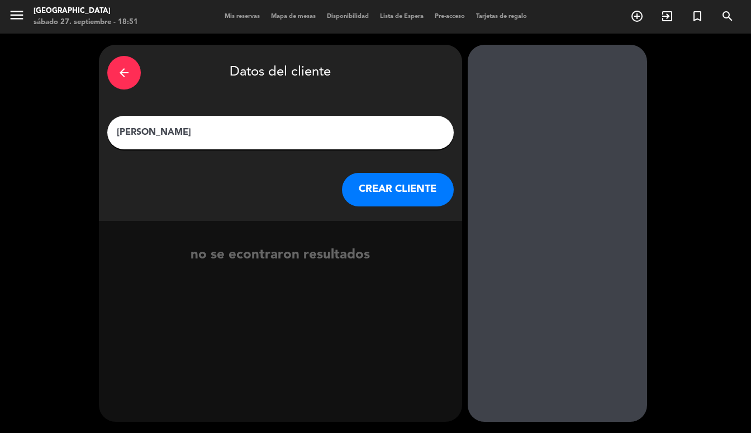 The width and height of the screenshot is (751, 433). Describe the element at coordinates (728, 16) in the screenshot. I see `i: search` at that location.